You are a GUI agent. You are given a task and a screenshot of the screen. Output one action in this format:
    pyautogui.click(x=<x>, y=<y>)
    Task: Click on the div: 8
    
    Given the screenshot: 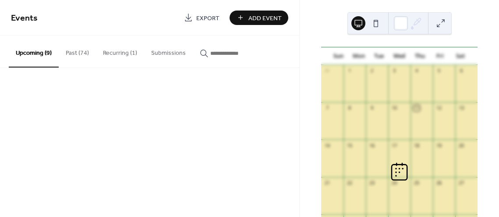 What is the action you would take?
    pyautogui.click(x=349, y=108)
    